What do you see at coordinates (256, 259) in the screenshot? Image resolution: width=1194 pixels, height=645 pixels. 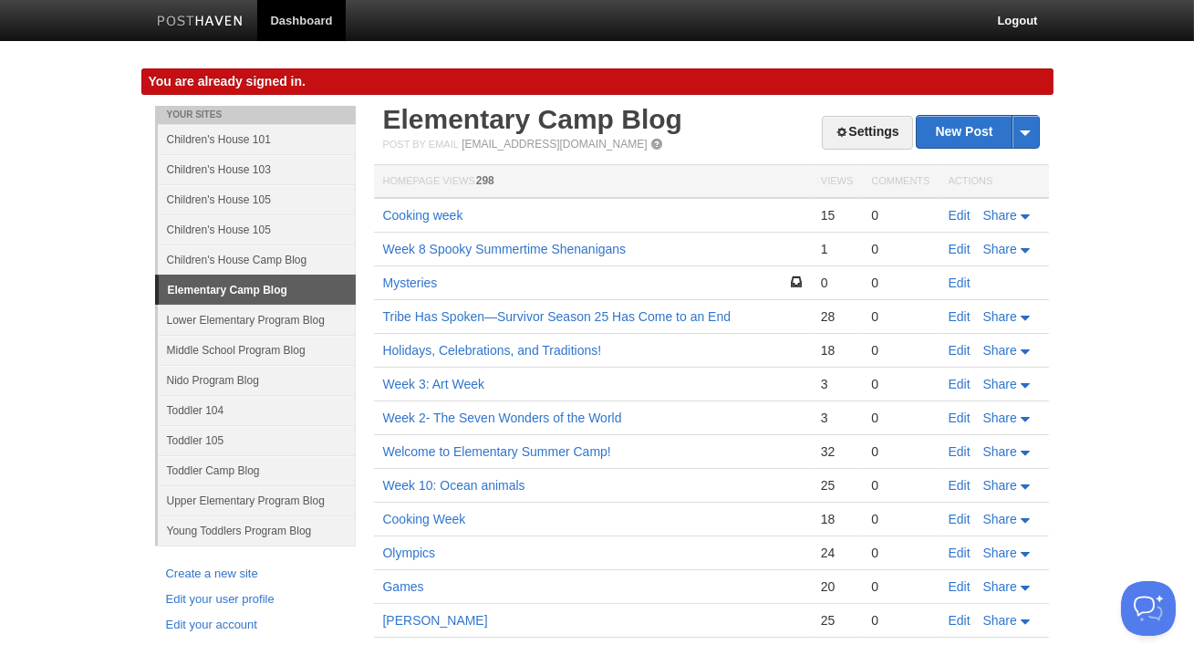 I see `a: Children's House Camp Blog` at bounding box center [256, 259].